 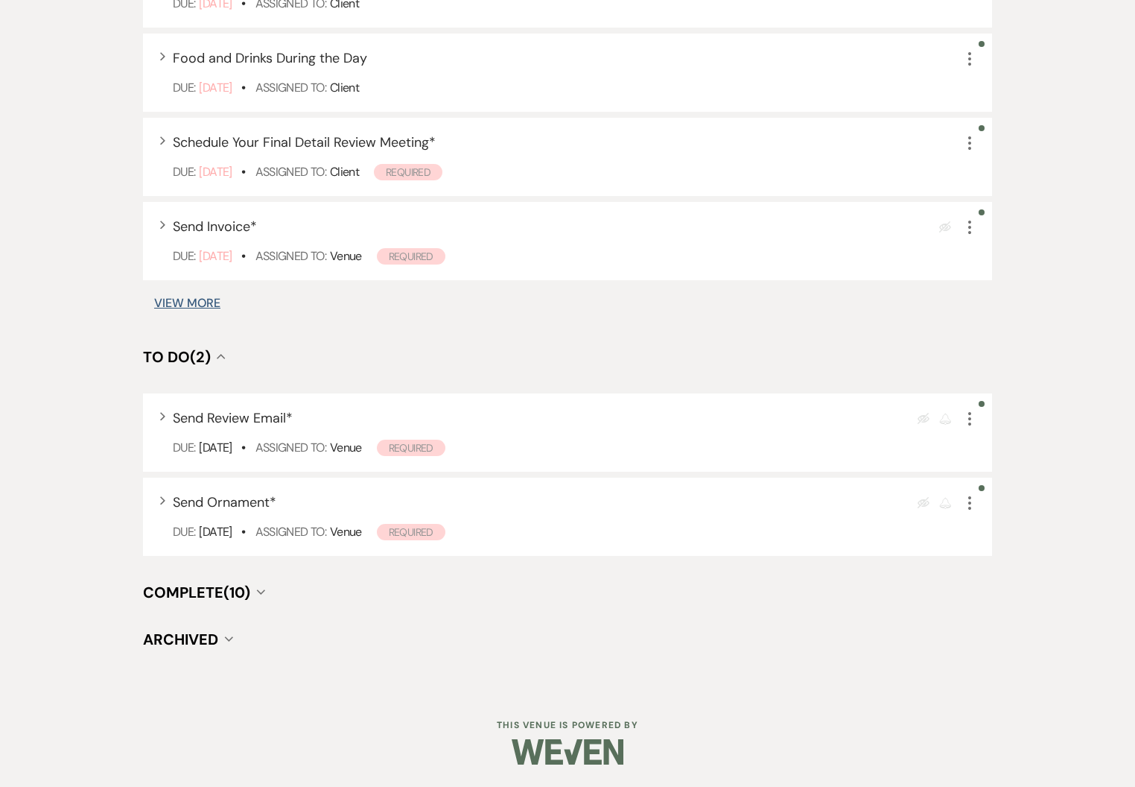 What do you see at coordinates (270, 58) in the screenshot?
I see `button: Food and Drinks During the Day` at bounding box center [270, 58].